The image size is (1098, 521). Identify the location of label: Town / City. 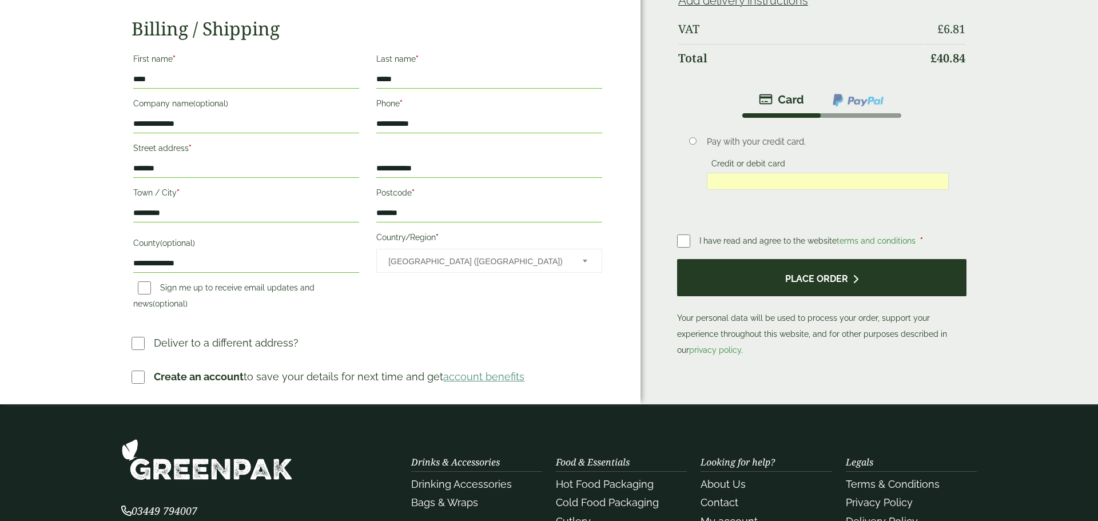
(246, 194).